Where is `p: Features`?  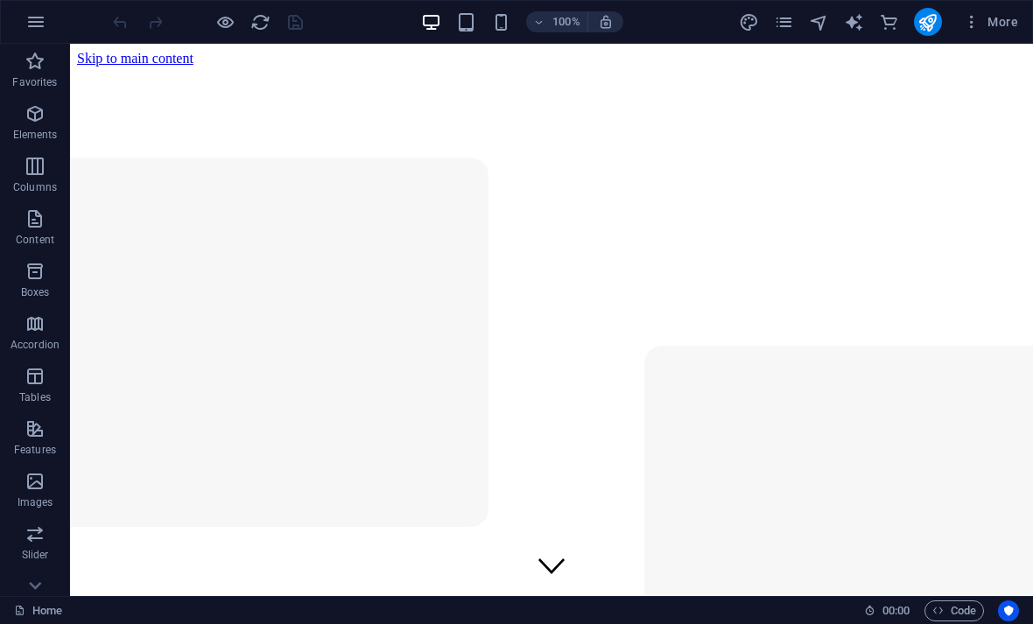
p: Features is located at coordinates (35, 450).